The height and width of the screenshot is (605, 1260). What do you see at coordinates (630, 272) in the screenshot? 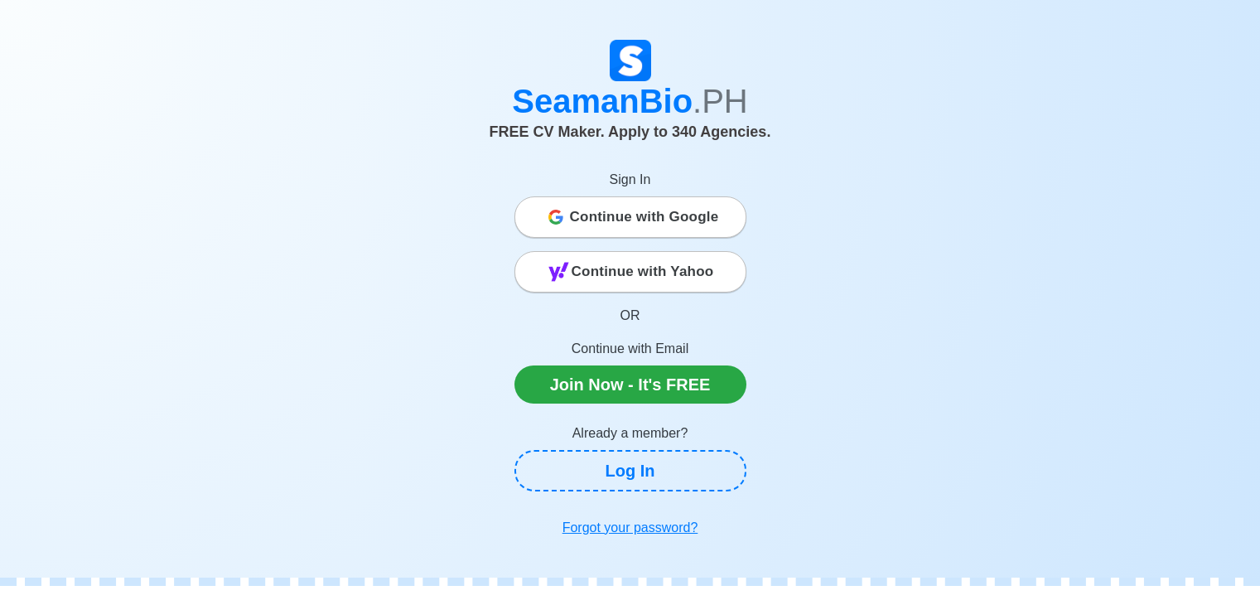
I see `button: Continue with Yahoo` at bounding box center [630, 272].